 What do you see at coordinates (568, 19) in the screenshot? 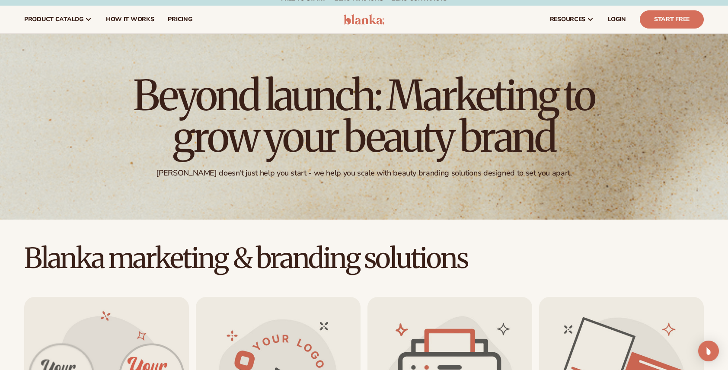
I see `span: resources` at bounding box center [568, 19].